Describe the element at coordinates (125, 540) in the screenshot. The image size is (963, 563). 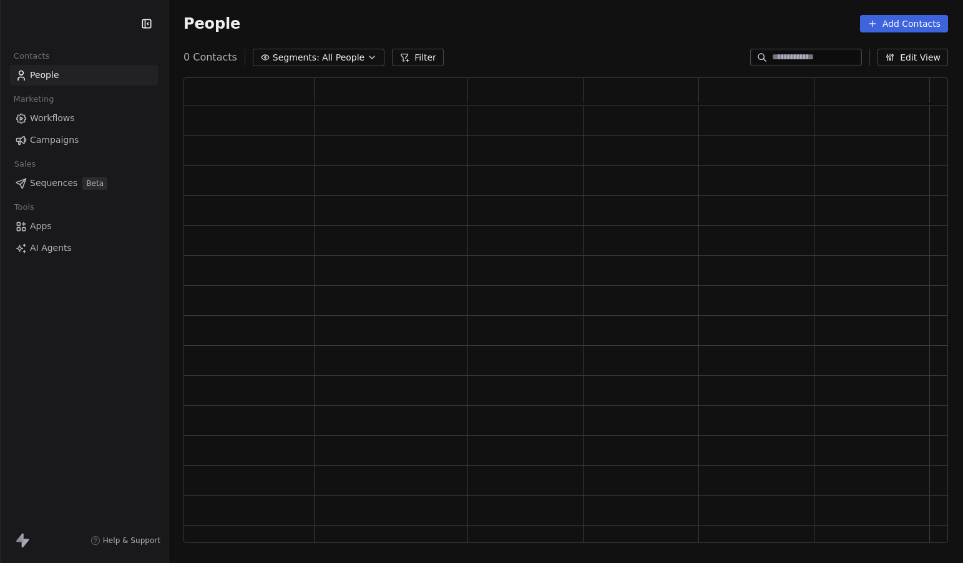
I see `a: Help & Support` at that location.